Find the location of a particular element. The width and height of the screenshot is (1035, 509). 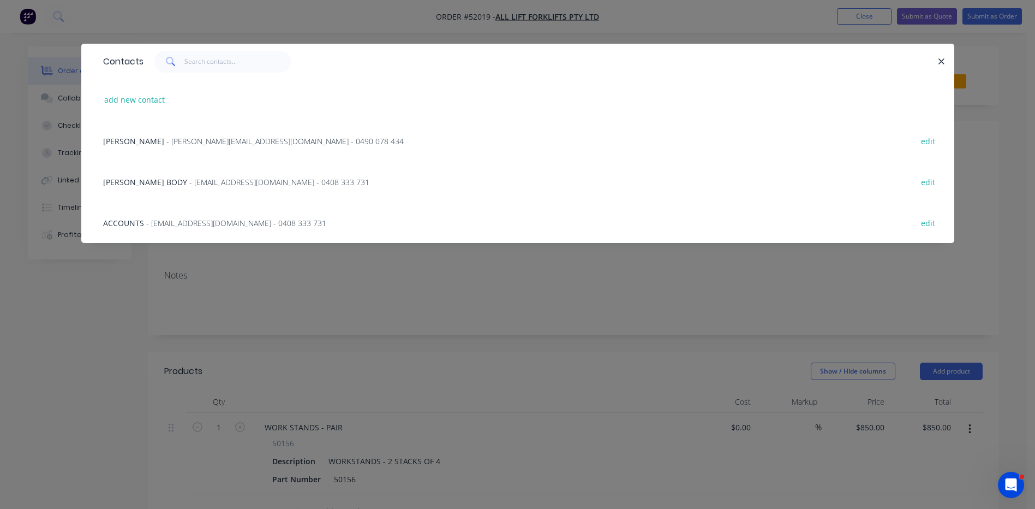

span: ACCOUNTS is located at coordinates (123, 223).